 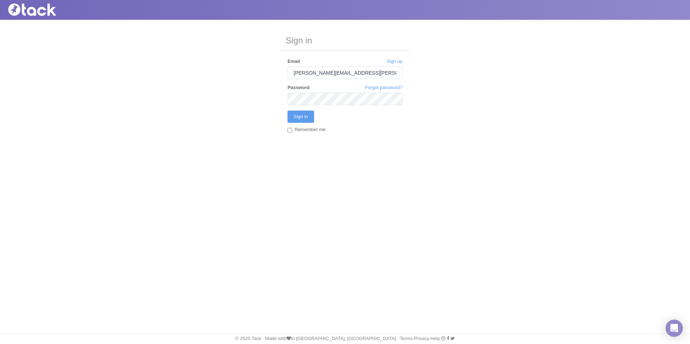 I want to click on img: Tack, so click(x=41, y=10).